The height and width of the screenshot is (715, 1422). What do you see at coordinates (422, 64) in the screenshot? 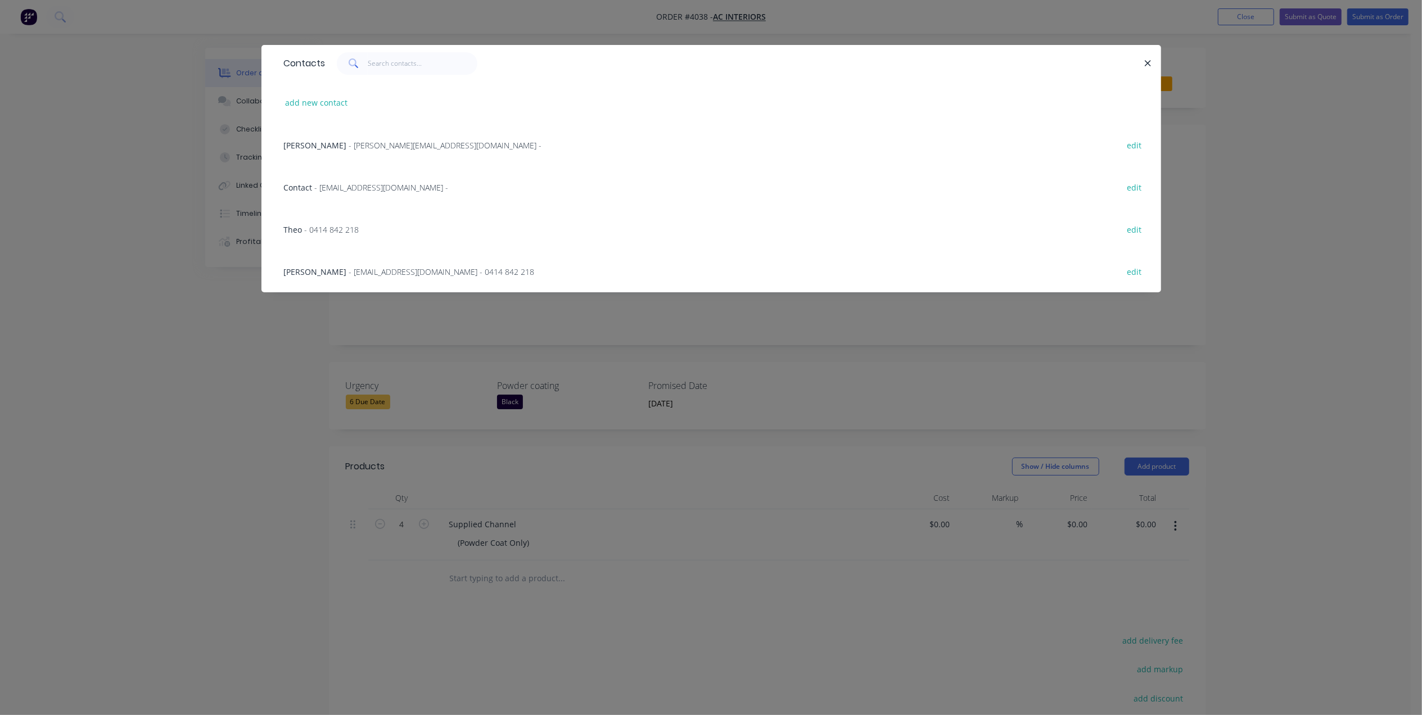
I see `input: Search contacts...` at bounding box center [422, 64].